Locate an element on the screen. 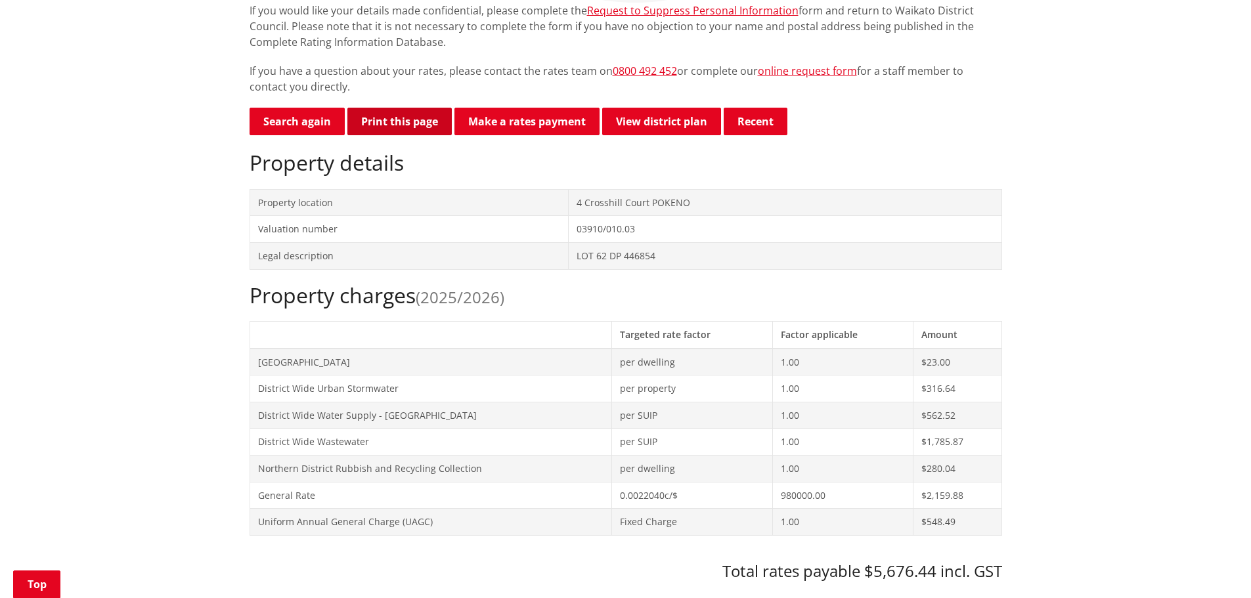 The width and height of the screenshot is (1251, 598). h3: Total rates payable $5,676.44 incl. GST is located at coordinates (626, 571).